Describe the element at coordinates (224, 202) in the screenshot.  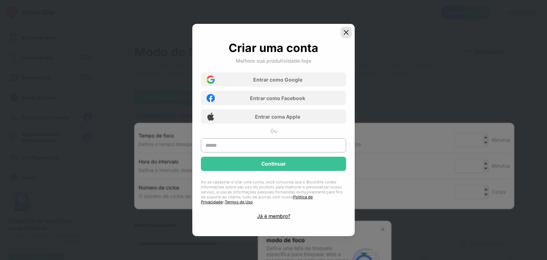
I see `font: e` at that location.